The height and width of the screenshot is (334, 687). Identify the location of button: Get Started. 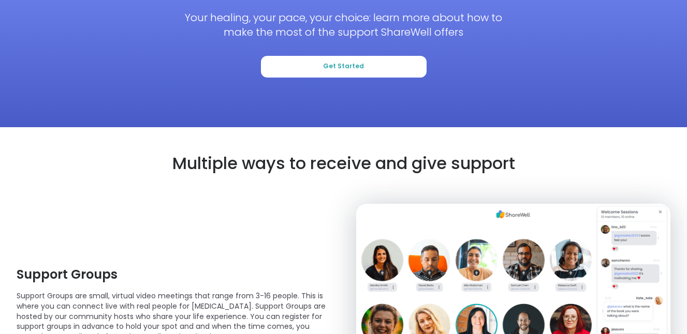
(344, 67).